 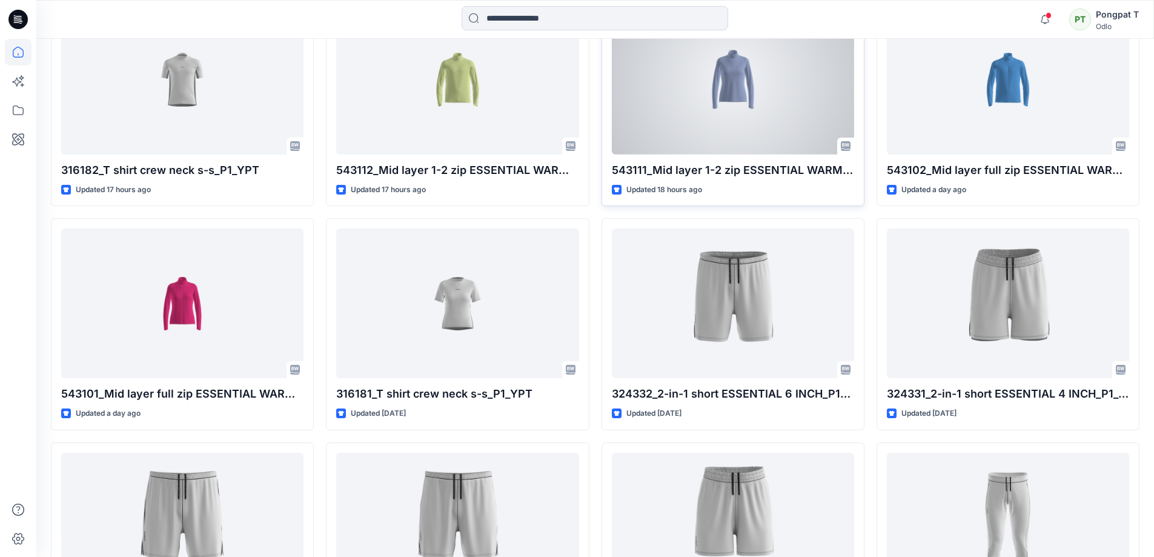 What do you see at coordinates (1008, 170) in the screenshot?
I see `p: 543102_Mid layer full zip ESSENTIAL WARM FULL ZIP_SMS_3D` at bounding box center [1008, 170].